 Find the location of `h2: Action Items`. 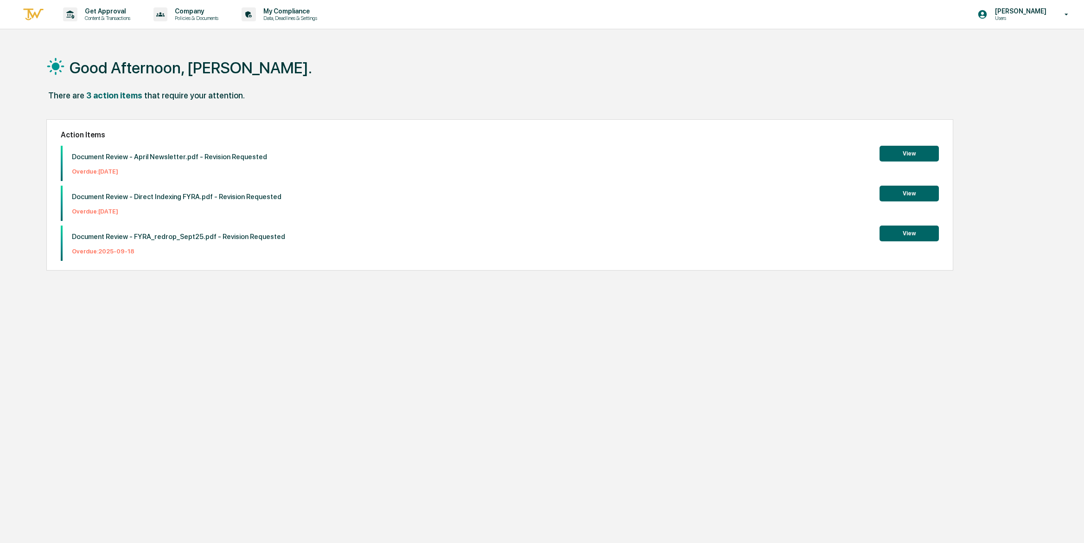

h2: Action Items is located at coordinates (500, 134).